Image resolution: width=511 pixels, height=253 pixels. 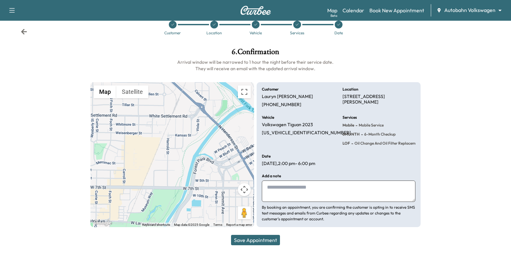 I want to click on a: MapBeta, so click(x=332, y=10).